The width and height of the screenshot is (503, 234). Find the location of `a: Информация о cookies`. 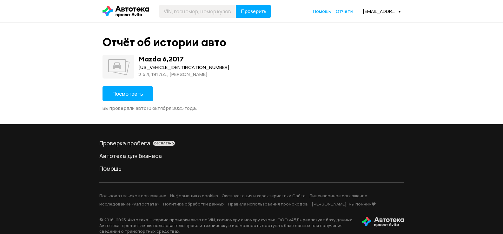

a: Информация о cookies is located at coordinates (194, 196).